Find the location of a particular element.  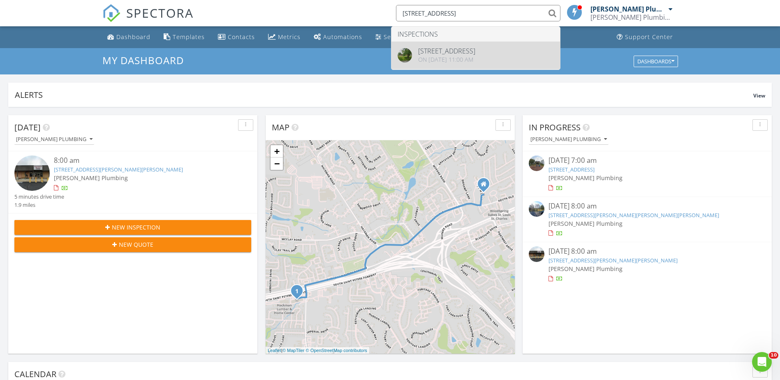

a: Metrics is located at coordinates (284, 37).